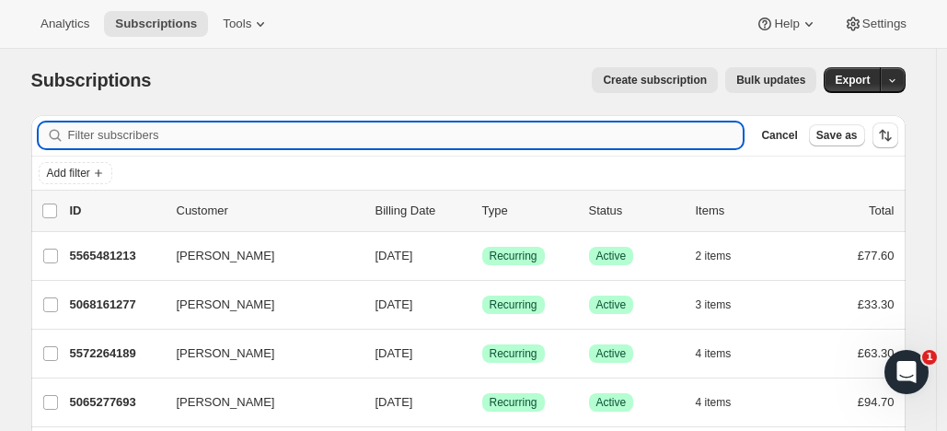  Describe the element at coordinates (778, 135) in the screenshot. I see `span: Cancel` at that location.